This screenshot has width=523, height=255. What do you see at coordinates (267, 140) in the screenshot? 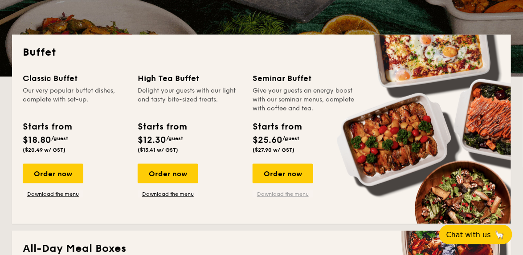
I see `span: $25.60` at bounding box center [267, 140].